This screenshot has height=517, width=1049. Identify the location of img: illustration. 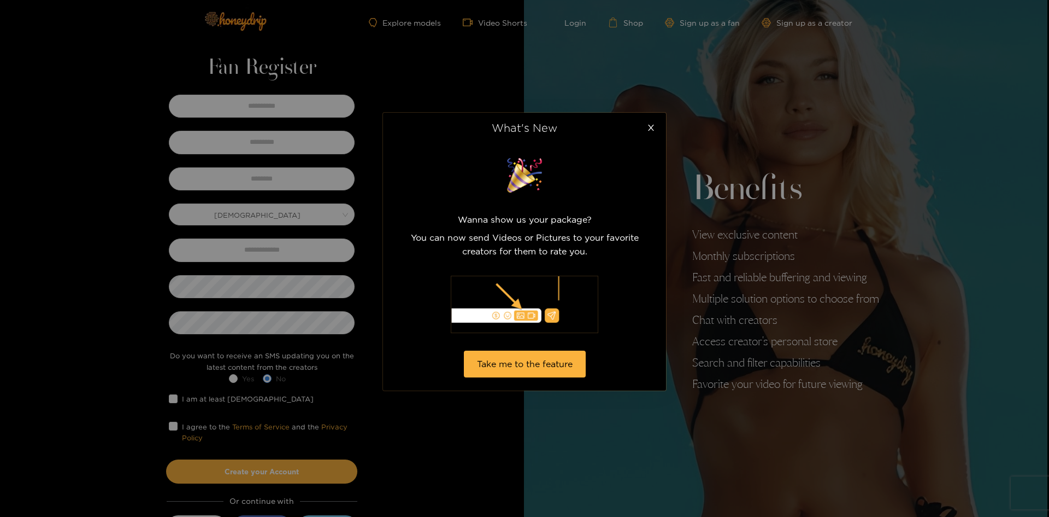
(525, 304).